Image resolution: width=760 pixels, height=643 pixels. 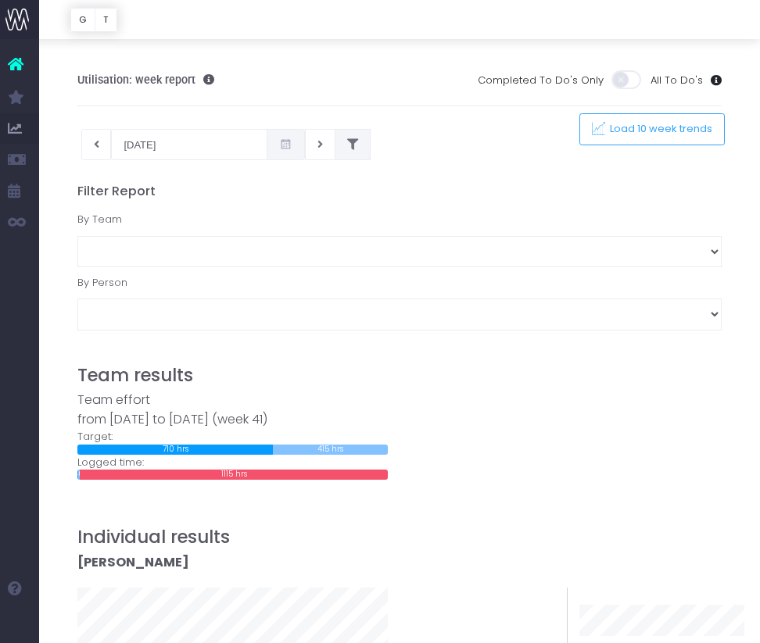 What do you see at coordinates (234, 474) in the screenshot?
I see `div: 1115 hrs` at bounding box center [234, 474].